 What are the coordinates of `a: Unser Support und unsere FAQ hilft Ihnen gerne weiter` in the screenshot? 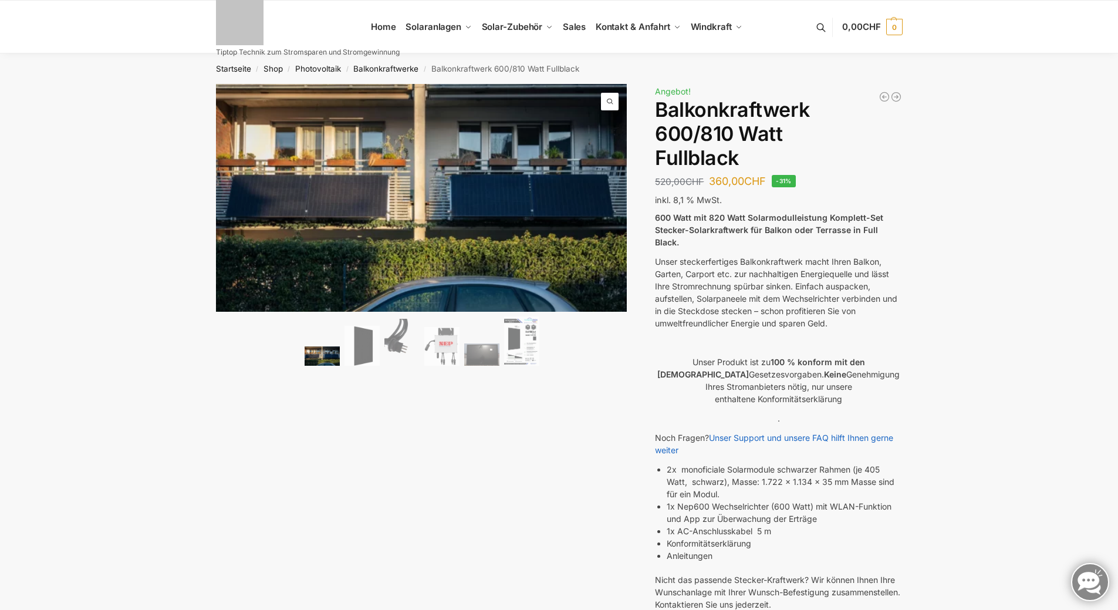 It's located at (774, 444).